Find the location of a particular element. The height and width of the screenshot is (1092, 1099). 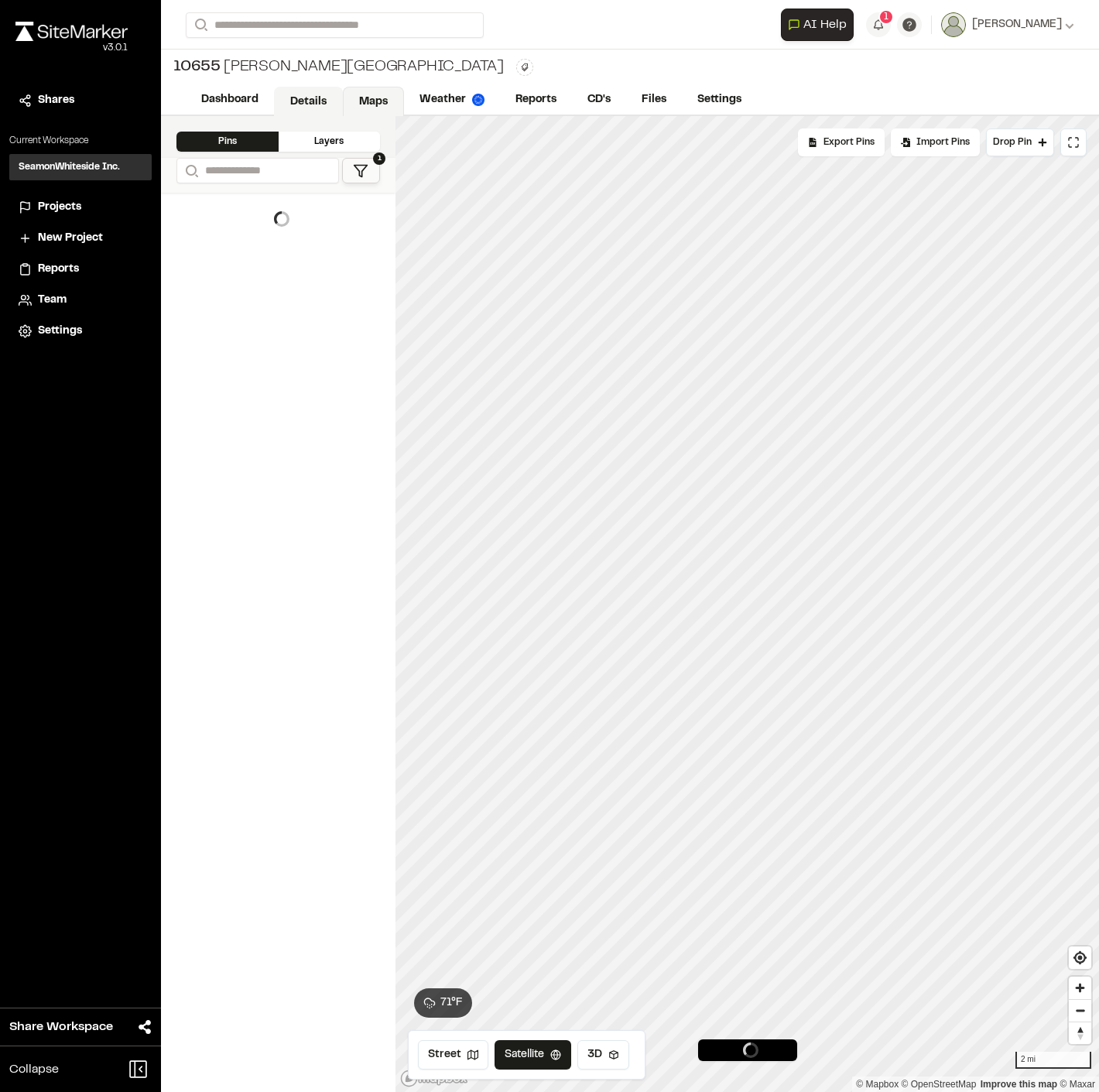

span: Reports is located at coordinates (58, 269).